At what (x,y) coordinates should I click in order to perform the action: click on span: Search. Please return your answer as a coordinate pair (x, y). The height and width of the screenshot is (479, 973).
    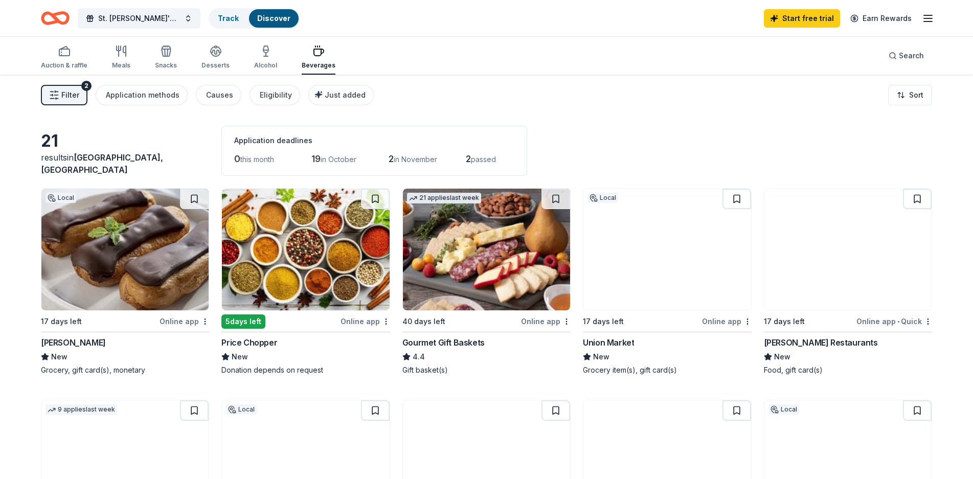
    Looking at the image, I should click on (911, 56).